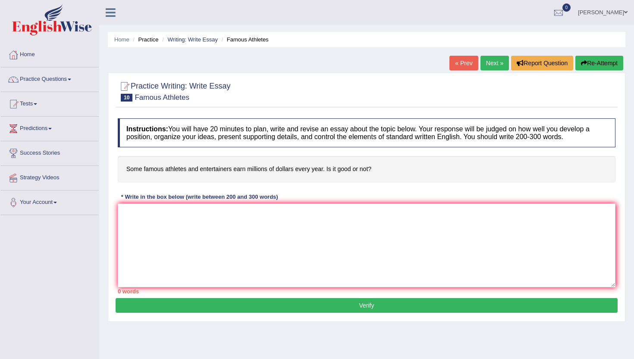  Describe the element at coordinates (192, 39) in the screenshot. I see `a: Writing: Write Essay` at that location.